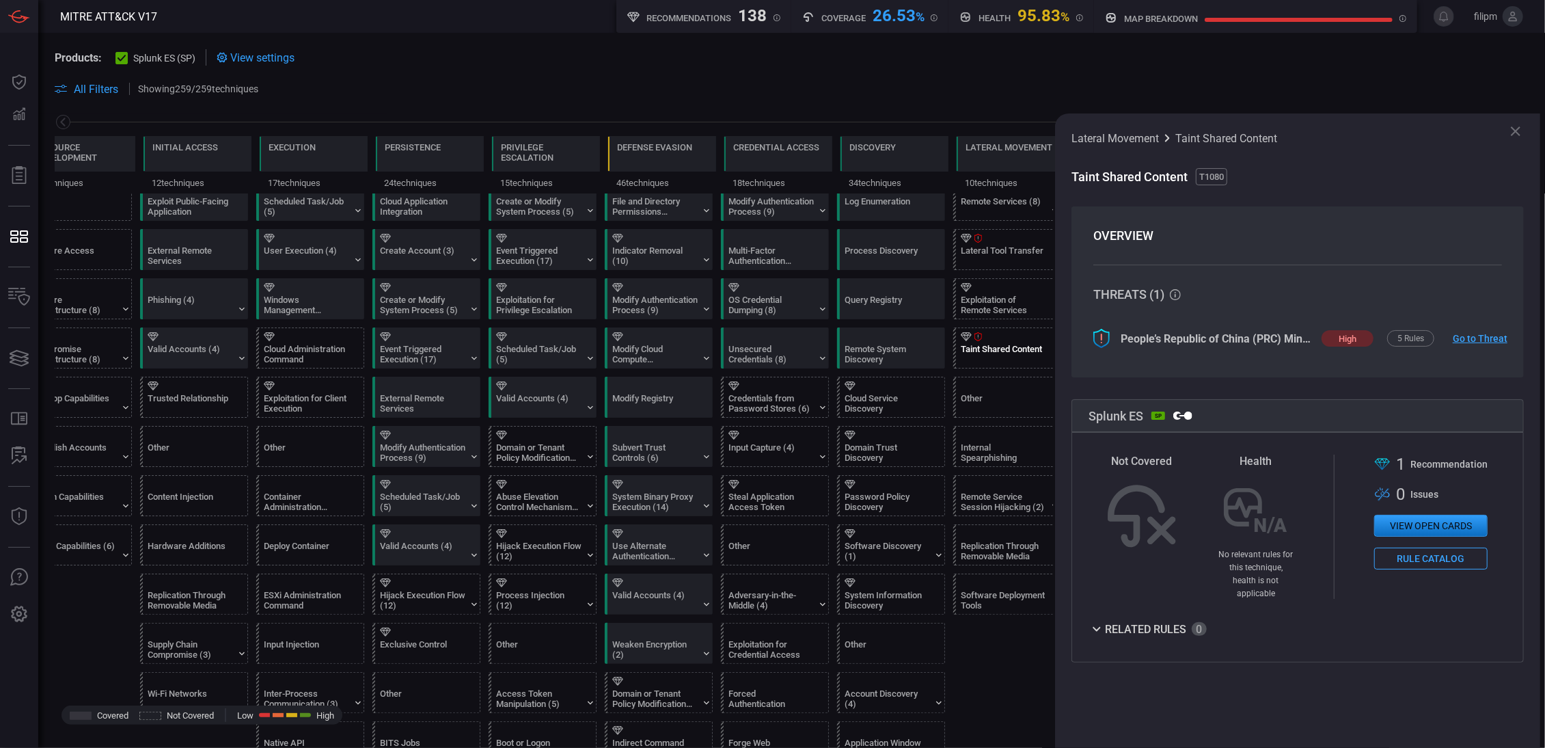 This screenshot has height=748, width=1545. I want to click on div: OS Credential Dumping (8), so click(771, 305).